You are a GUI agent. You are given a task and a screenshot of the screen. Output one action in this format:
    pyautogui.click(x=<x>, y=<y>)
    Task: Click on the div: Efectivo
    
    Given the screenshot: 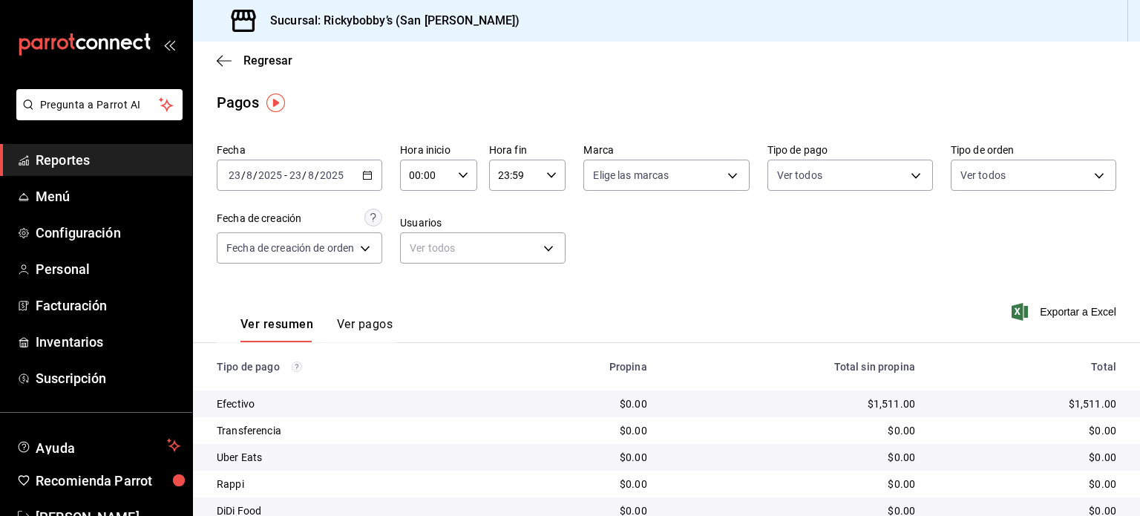 What is the action you would take?
    pyautogui.click(x=353, y=404)
    